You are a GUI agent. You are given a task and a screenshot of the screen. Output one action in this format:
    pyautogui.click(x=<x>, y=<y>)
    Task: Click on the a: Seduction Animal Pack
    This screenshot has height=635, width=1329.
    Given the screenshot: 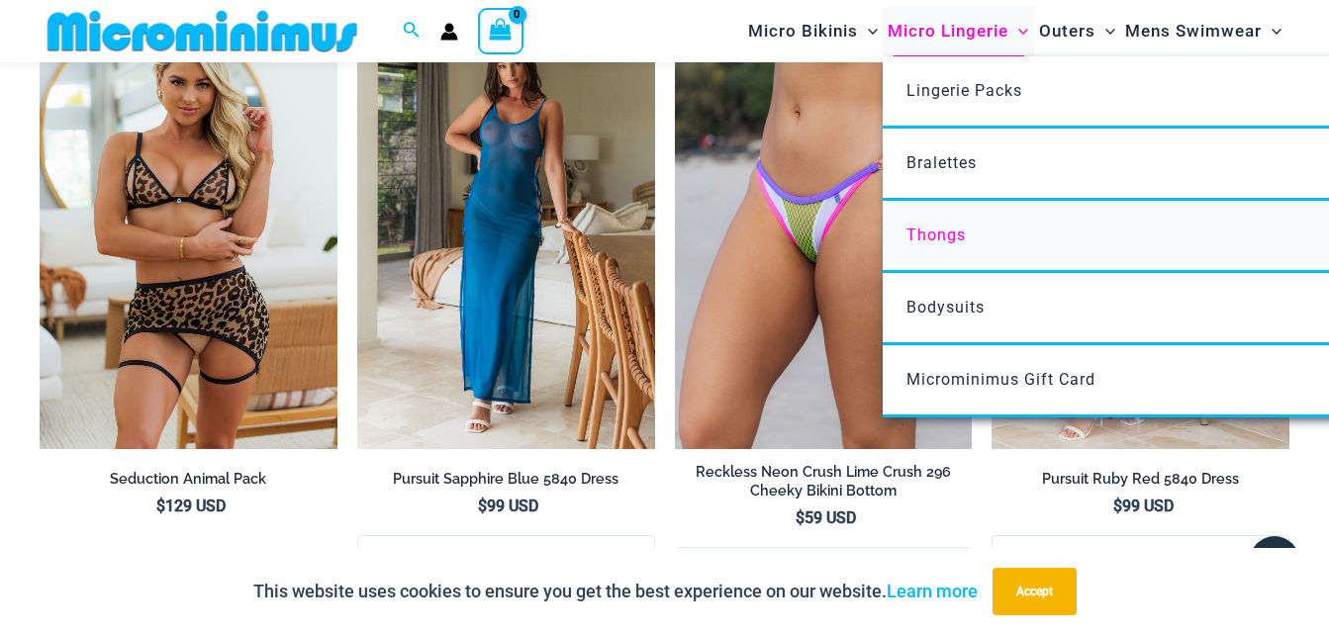 What is the action you would take?
    pyautogui.click(x=188, y=483)
    